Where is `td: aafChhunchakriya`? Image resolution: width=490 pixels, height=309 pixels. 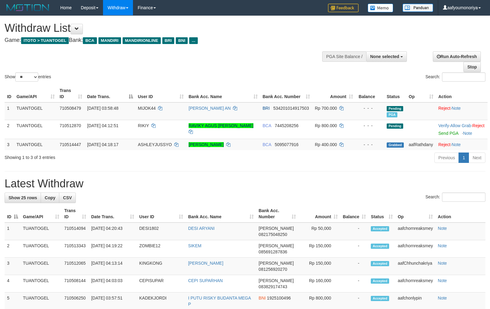 td: aafChhunchakriya is located at coordinates (415, 266).